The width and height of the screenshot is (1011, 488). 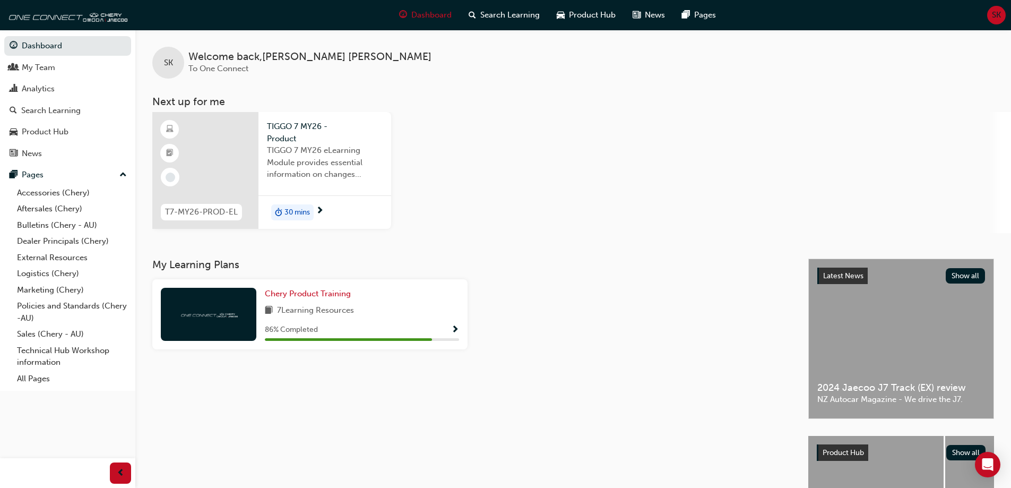 What do you see at coordinates (38, 67) in the screenshot?
I see `div: My Team` at bounding box center [38, 67].